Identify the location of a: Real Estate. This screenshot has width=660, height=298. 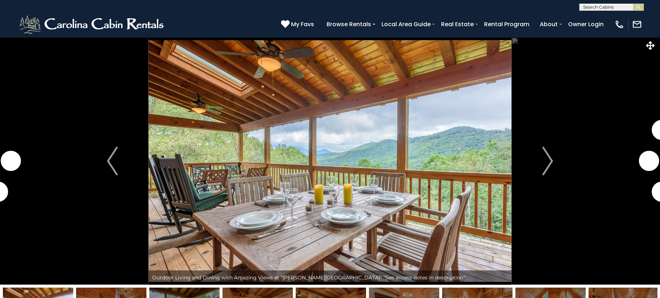
(457, 24).